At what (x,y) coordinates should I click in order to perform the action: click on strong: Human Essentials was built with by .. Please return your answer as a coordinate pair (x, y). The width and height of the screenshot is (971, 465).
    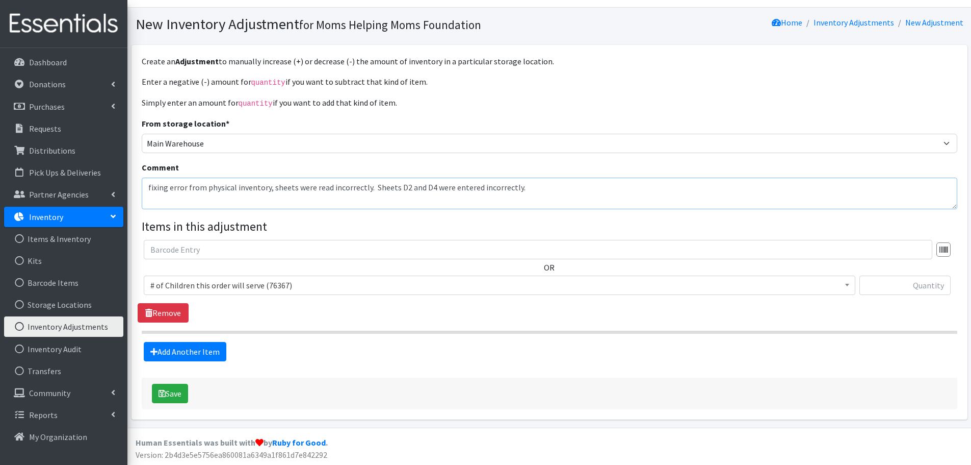
    Looking at the image, I should click on (232, 442).